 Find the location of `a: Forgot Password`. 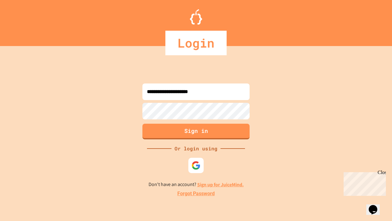

a: Forgot Password is located at coordinates (196, 193).